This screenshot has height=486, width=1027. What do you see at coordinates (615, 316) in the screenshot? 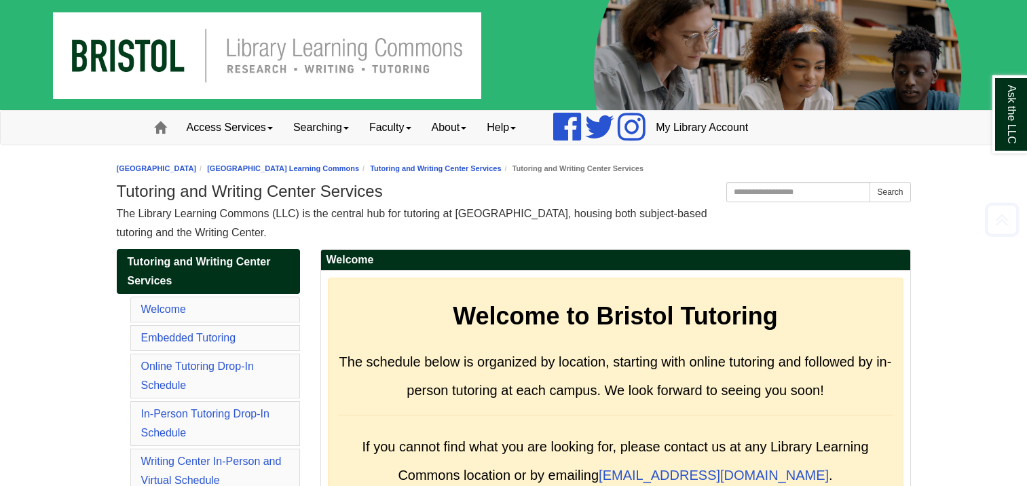
I see `strong: Welcome to Bristol Tutoring` at bounding box center [615, 316].